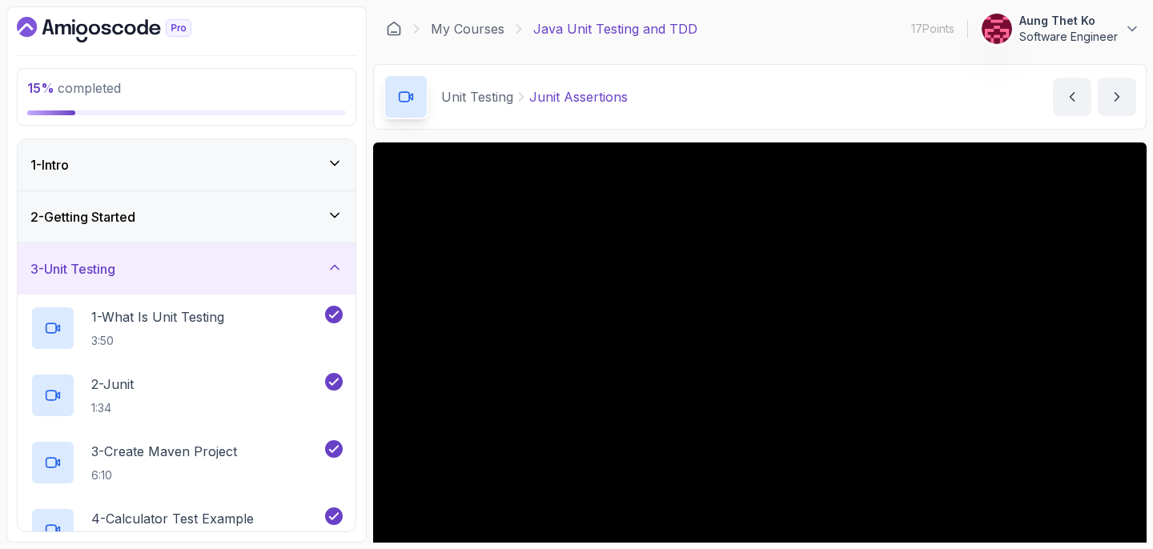  I want to click on p: 3:50, so click(158, 341).